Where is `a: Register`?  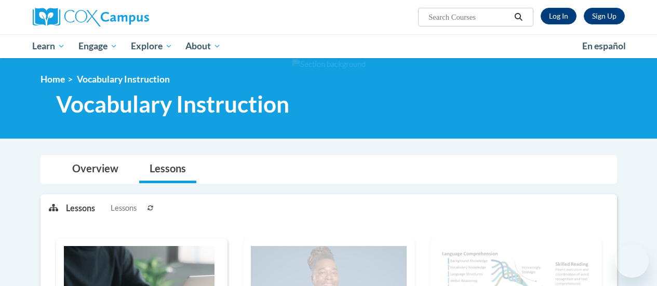 a: Register is located at coordinates (604, 16).